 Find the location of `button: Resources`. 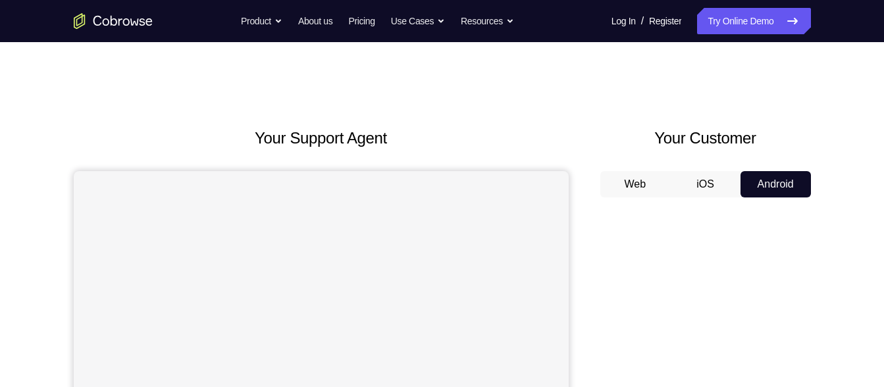

button: Resources is located at coordinates (487, 21).